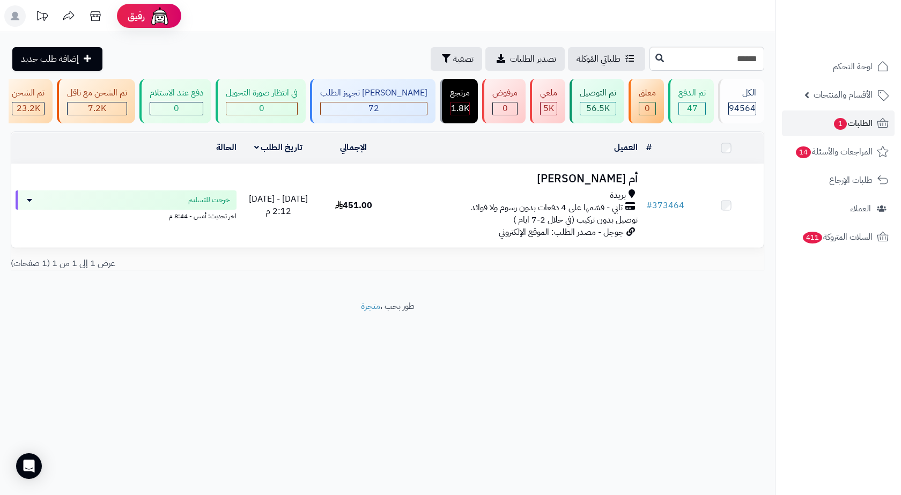  What do you see at coordinates (813, 238) in the screenshot?
I see `span: 411` at bounding box center [813, 238].